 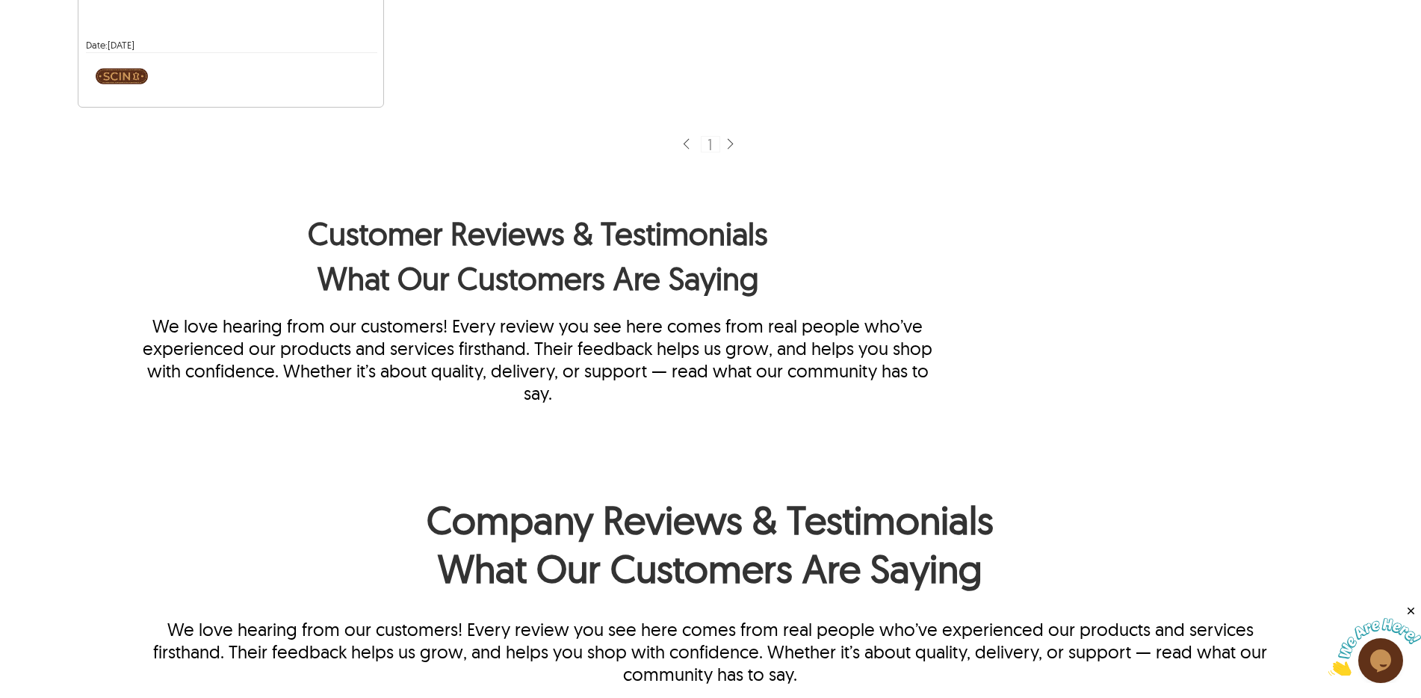 I want to click on img: SCIN, so click(x=122, y=76).